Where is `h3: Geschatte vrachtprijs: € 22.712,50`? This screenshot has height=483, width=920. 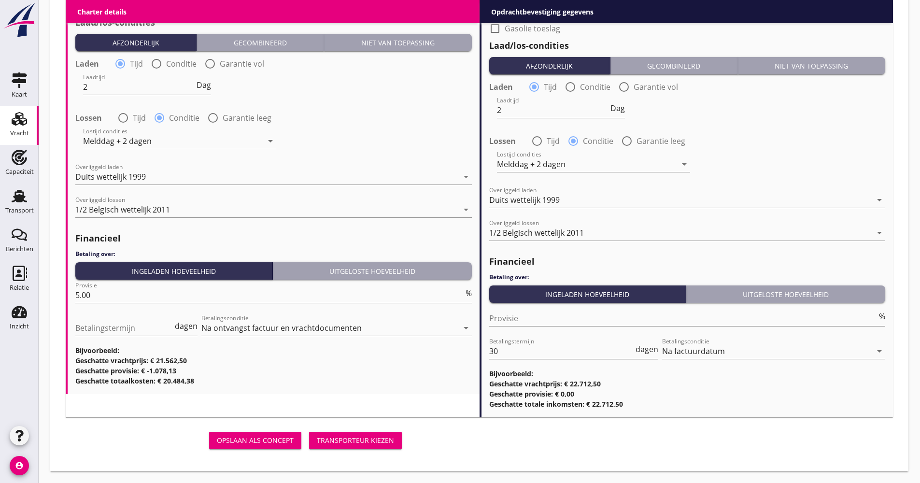 h3: Geschatte vrachtprijs: € 22.712,50 is located at coordinates (687, 383).